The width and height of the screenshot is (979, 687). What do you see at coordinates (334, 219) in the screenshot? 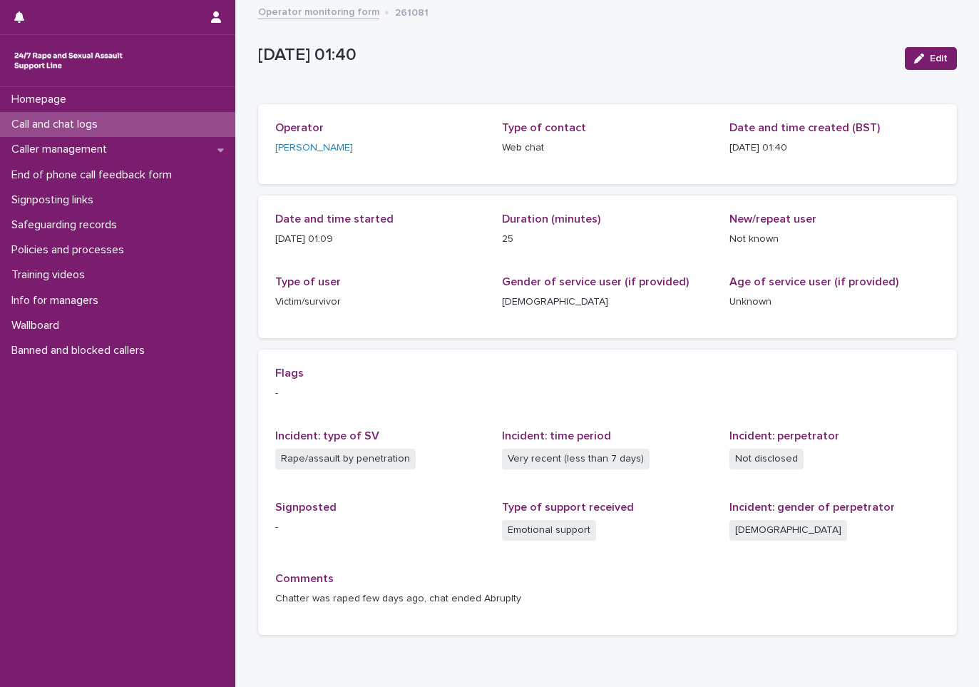
I see `span: Date and time started` at bounding box center [334, 219].